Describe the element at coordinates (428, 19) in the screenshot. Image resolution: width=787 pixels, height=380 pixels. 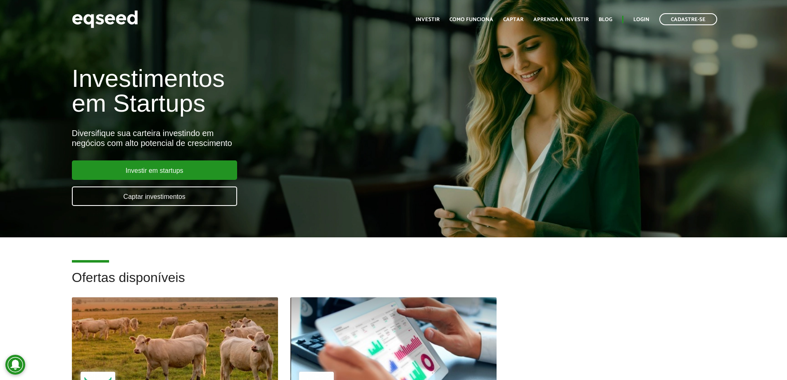
I see `a: Investir` at that location.